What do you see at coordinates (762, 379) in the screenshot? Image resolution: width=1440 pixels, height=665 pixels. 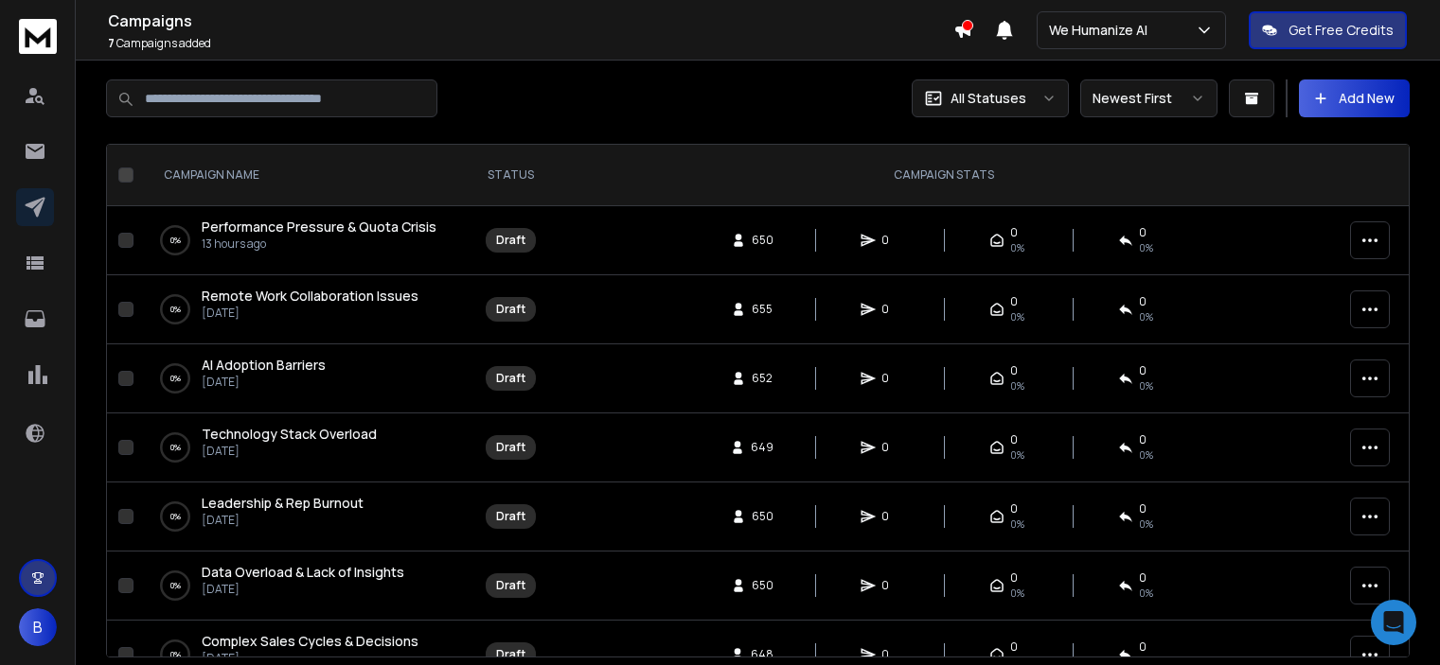 I see `span: 652` at bounding box center [762, 379].